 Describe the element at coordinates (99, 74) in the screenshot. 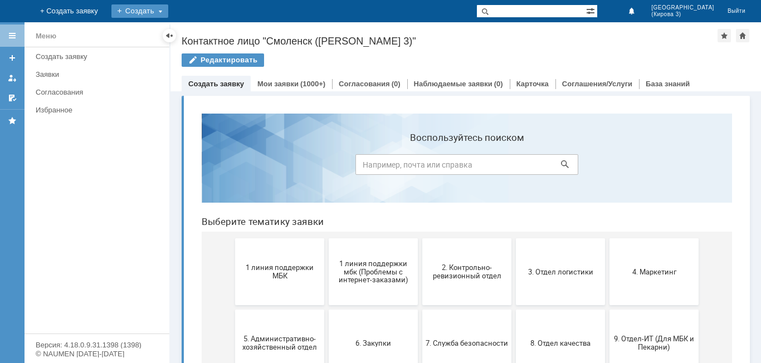

I see `a: Заявки` at that location.